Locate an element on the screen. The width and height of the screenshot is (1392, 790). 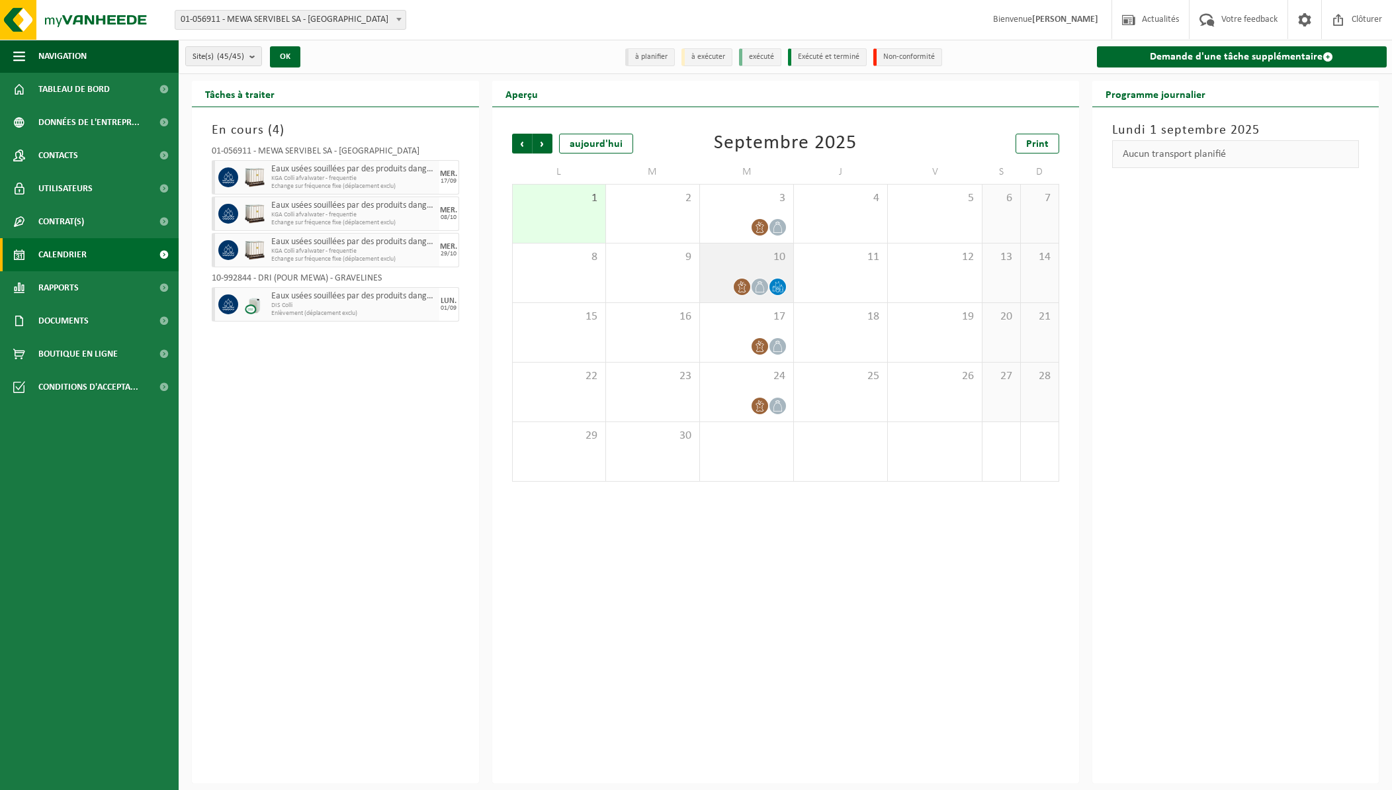
span: 19 is located at coordinates (934, 317).